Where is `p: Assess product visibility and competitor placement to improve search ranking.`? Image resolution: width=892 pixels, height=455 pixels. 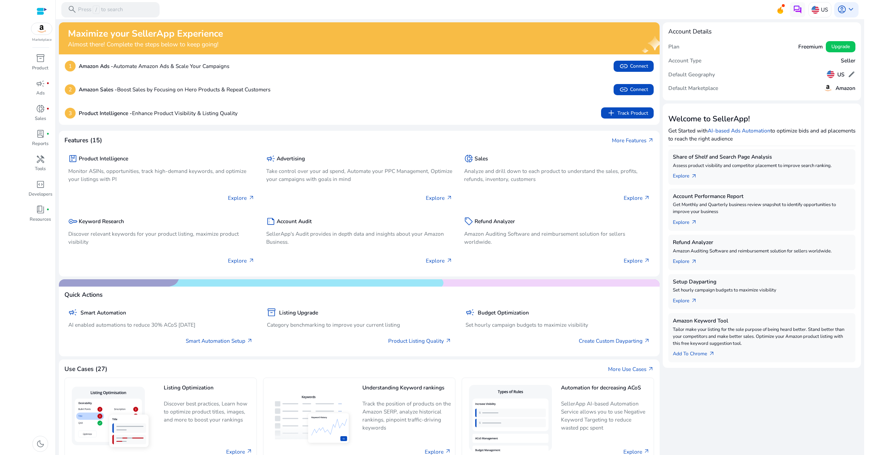 p: Assess product visibility and competitor placement to improve search ranking. is located at coordinates (762, 166).